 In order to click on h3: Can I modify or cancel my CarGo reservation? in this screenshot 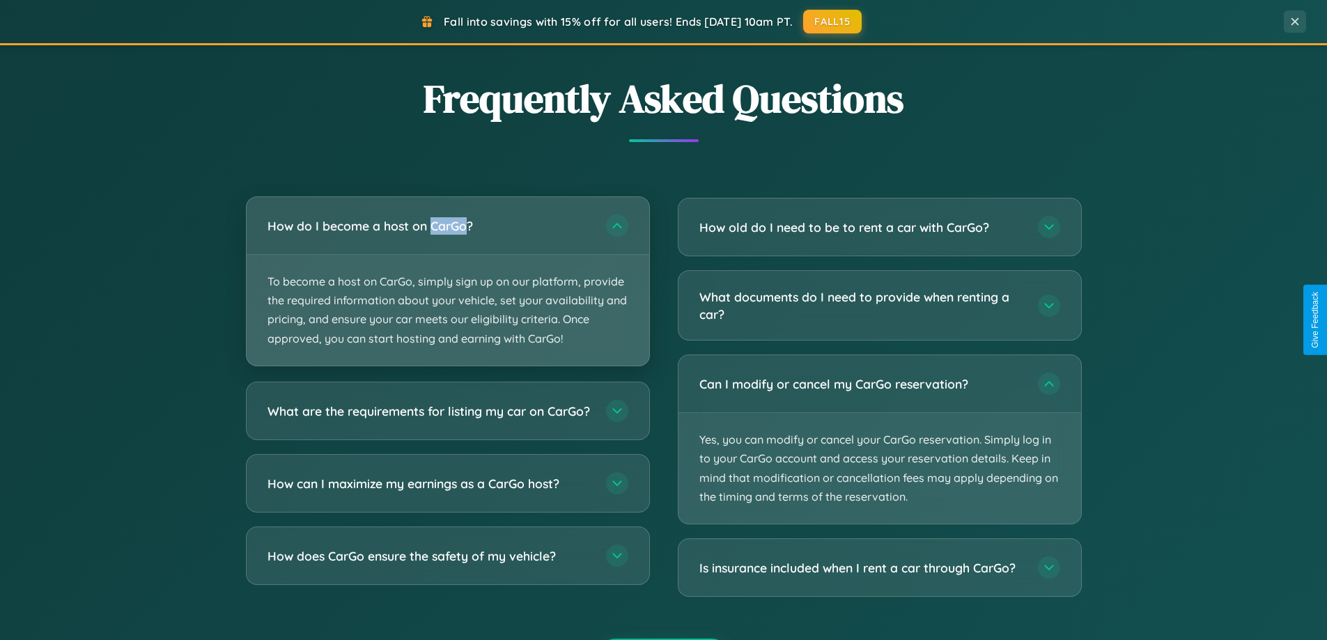, I will do `click(862, 384)`.